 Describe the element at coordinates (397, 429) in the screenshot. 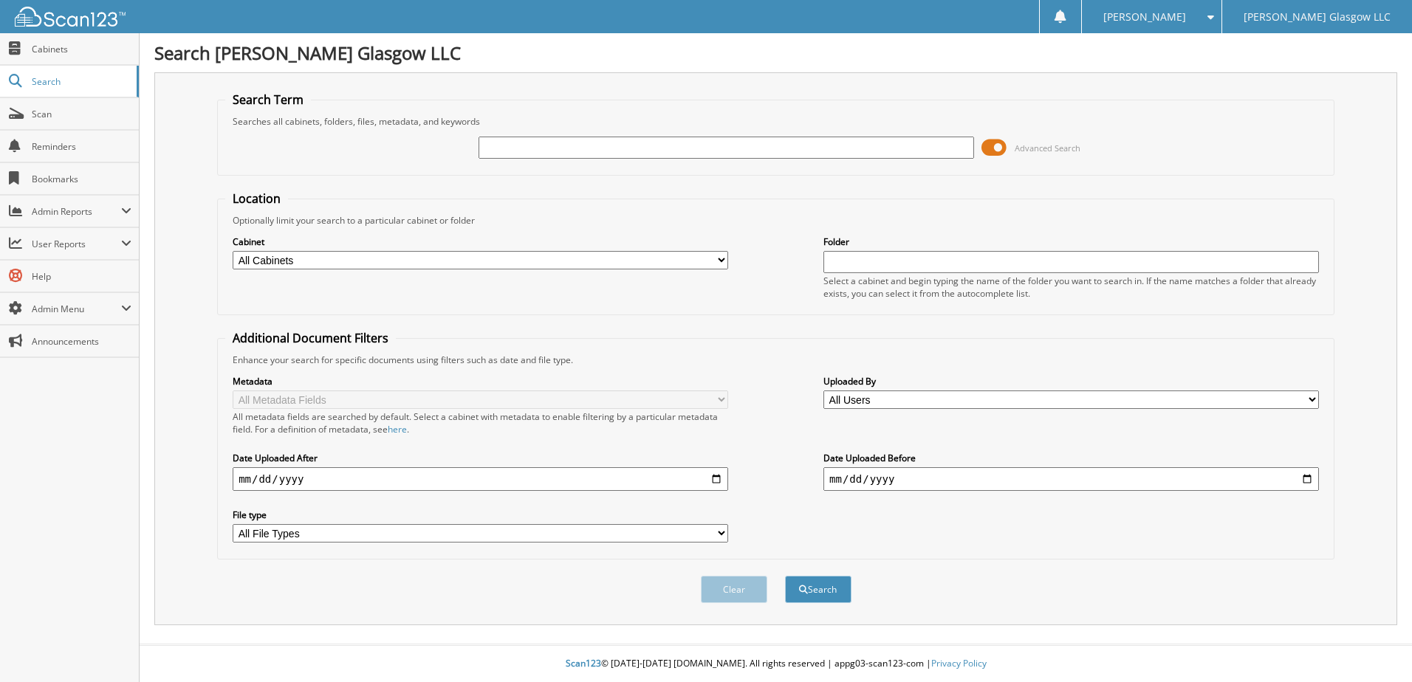

I see `a: here` at that location.